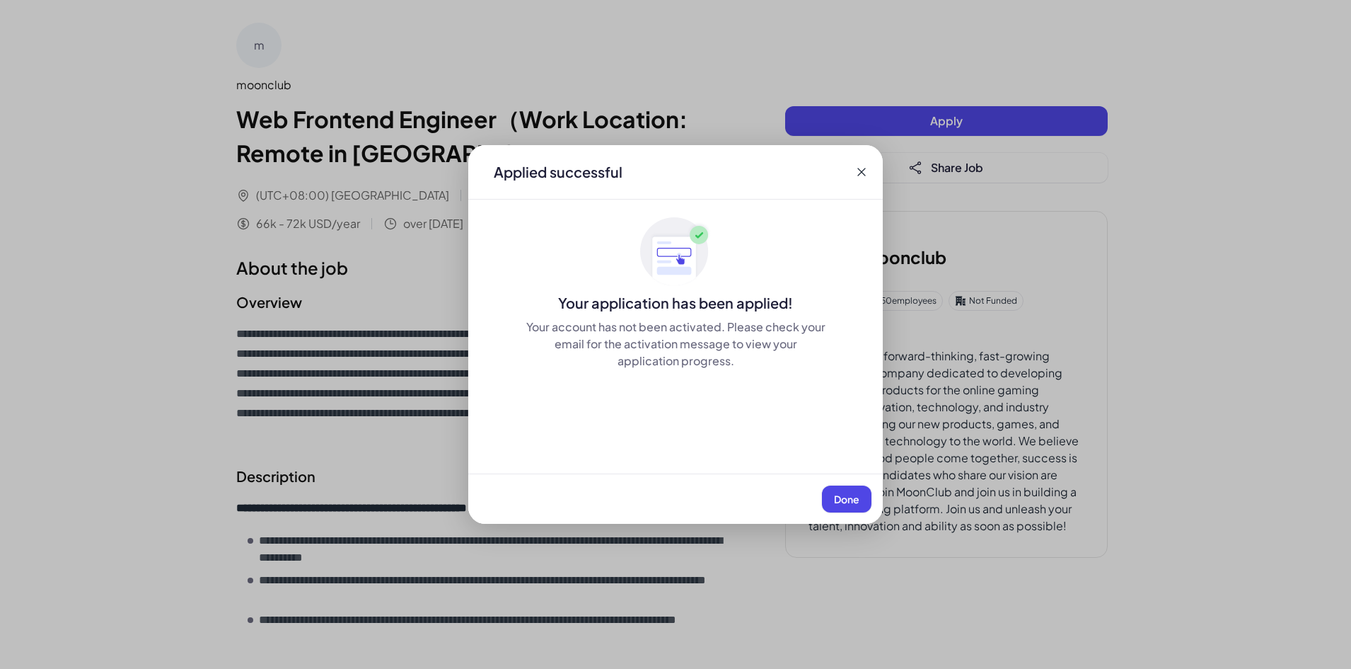 This screenshot has width=1351, height=669. Describe the element at coordinates (847, 499) in the screenshot. I see `span: Done` at that location.